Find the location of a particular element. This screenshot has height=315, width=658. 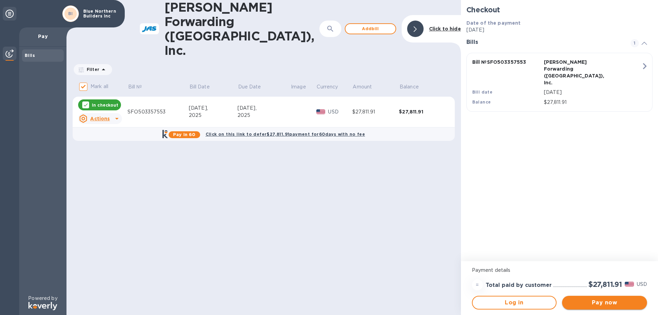

div: SFO503357553 is located at coordinates (158, 112).